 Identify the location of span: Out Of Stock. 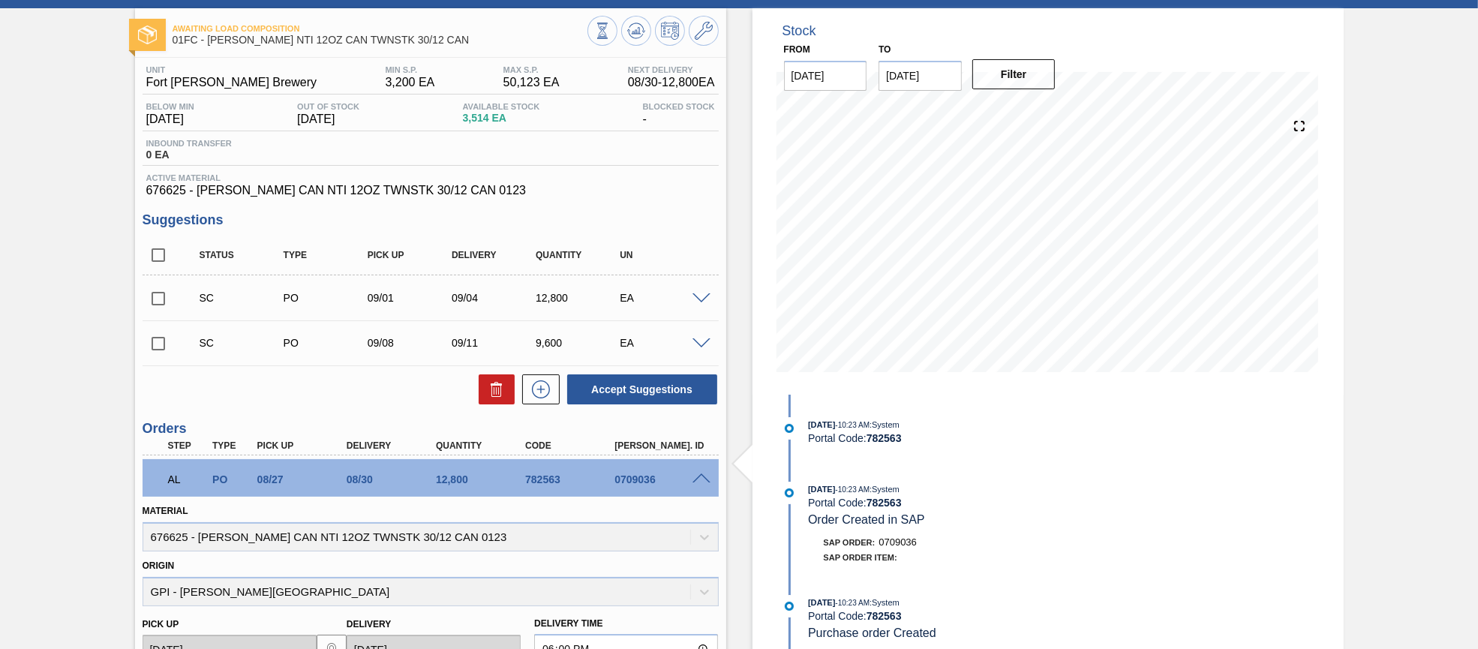
(328, 107).